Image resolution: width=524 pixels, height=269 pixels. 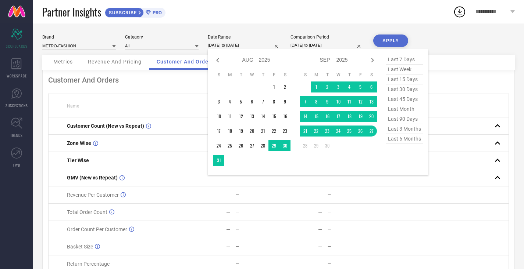 What do you see at coordinates (73, 106) in the screenshot?
I see `span: Name` at bounding box center [73, 106].